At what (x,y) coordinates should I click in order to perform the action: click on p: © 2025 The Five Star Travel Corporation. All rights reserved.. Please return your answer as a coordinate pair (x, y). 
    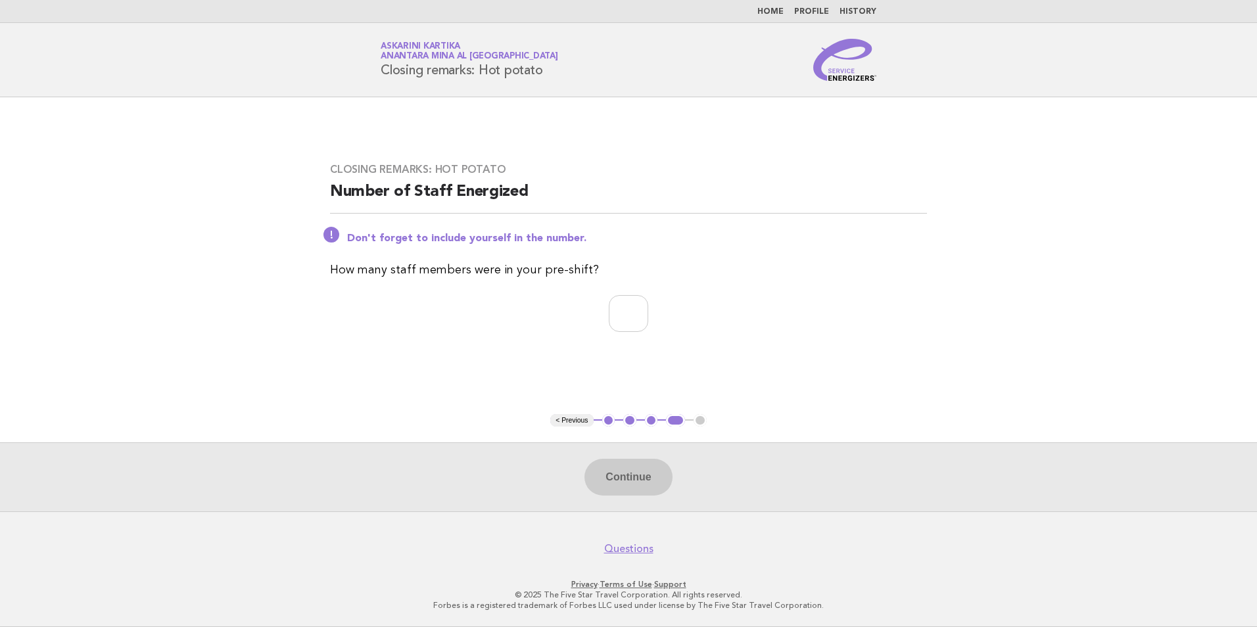
    Looking at the image, I should click on (628, 595).